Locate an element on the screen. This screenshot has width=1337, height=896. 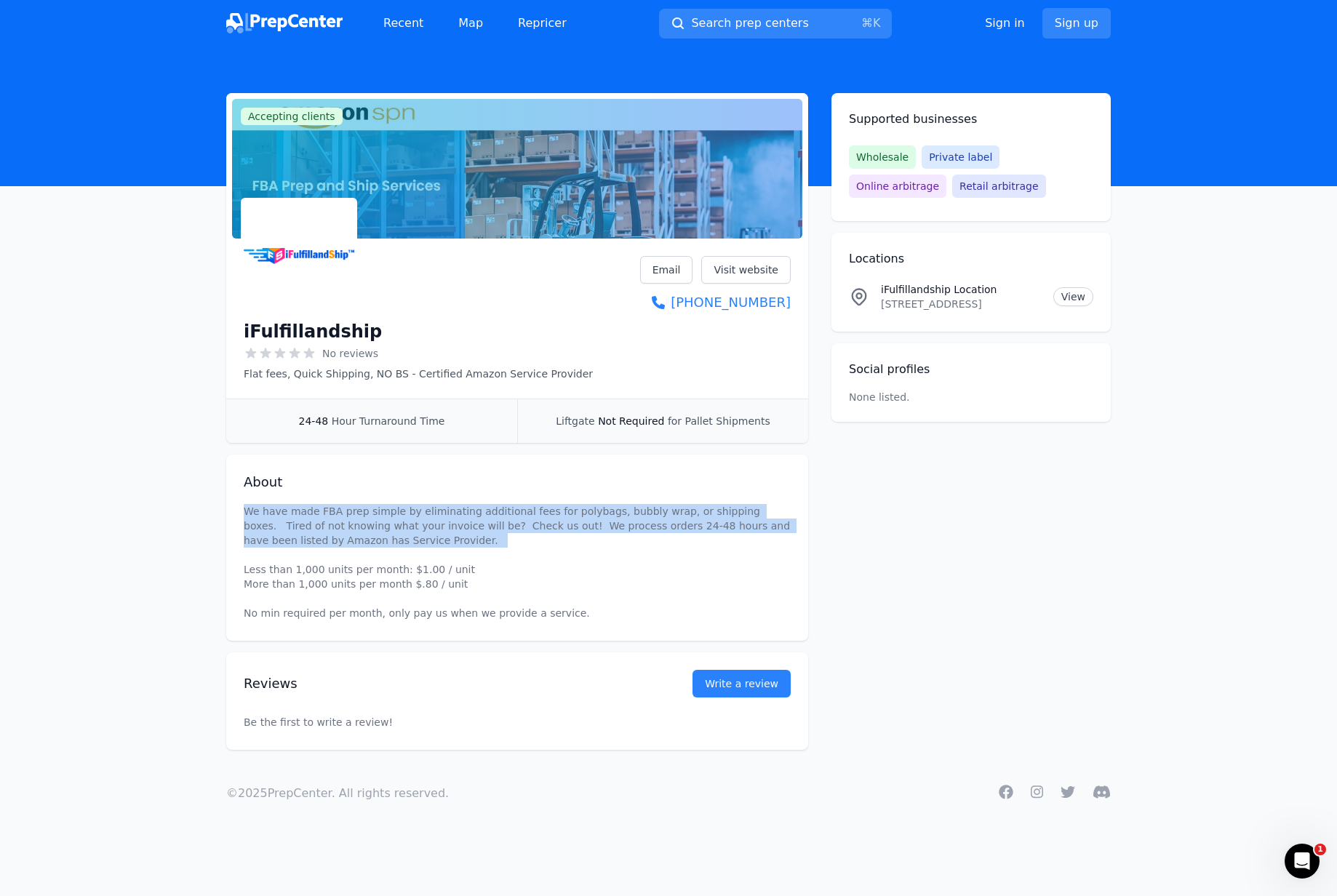
span: Online arbitrage is located at coordinates (898, 186).